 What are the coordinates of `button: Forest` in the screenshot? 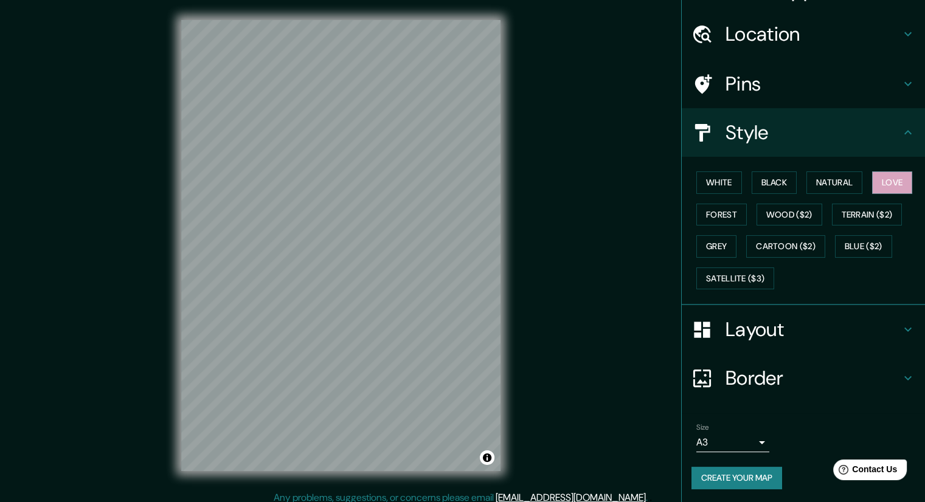 It's located at (721, 215).